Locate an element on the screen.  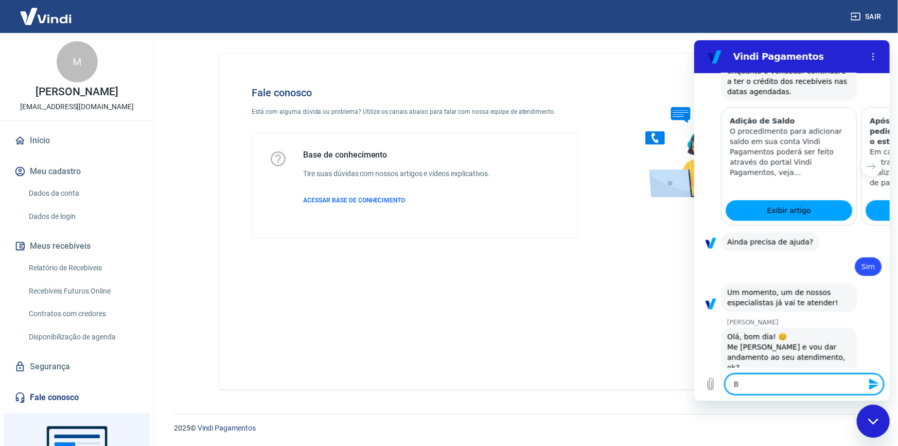
a: Início is located at coordinates (77, 141).